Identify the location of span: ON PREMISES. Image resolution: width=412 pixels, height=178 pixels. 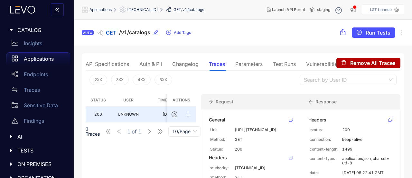
(41, 164).